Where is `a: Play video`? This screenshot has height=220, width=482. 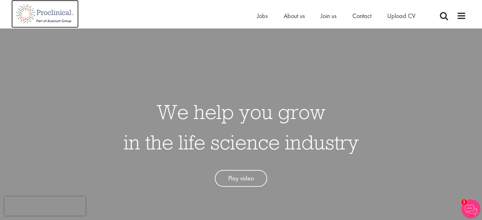 a: Play video is located at coordinates (241, 178).